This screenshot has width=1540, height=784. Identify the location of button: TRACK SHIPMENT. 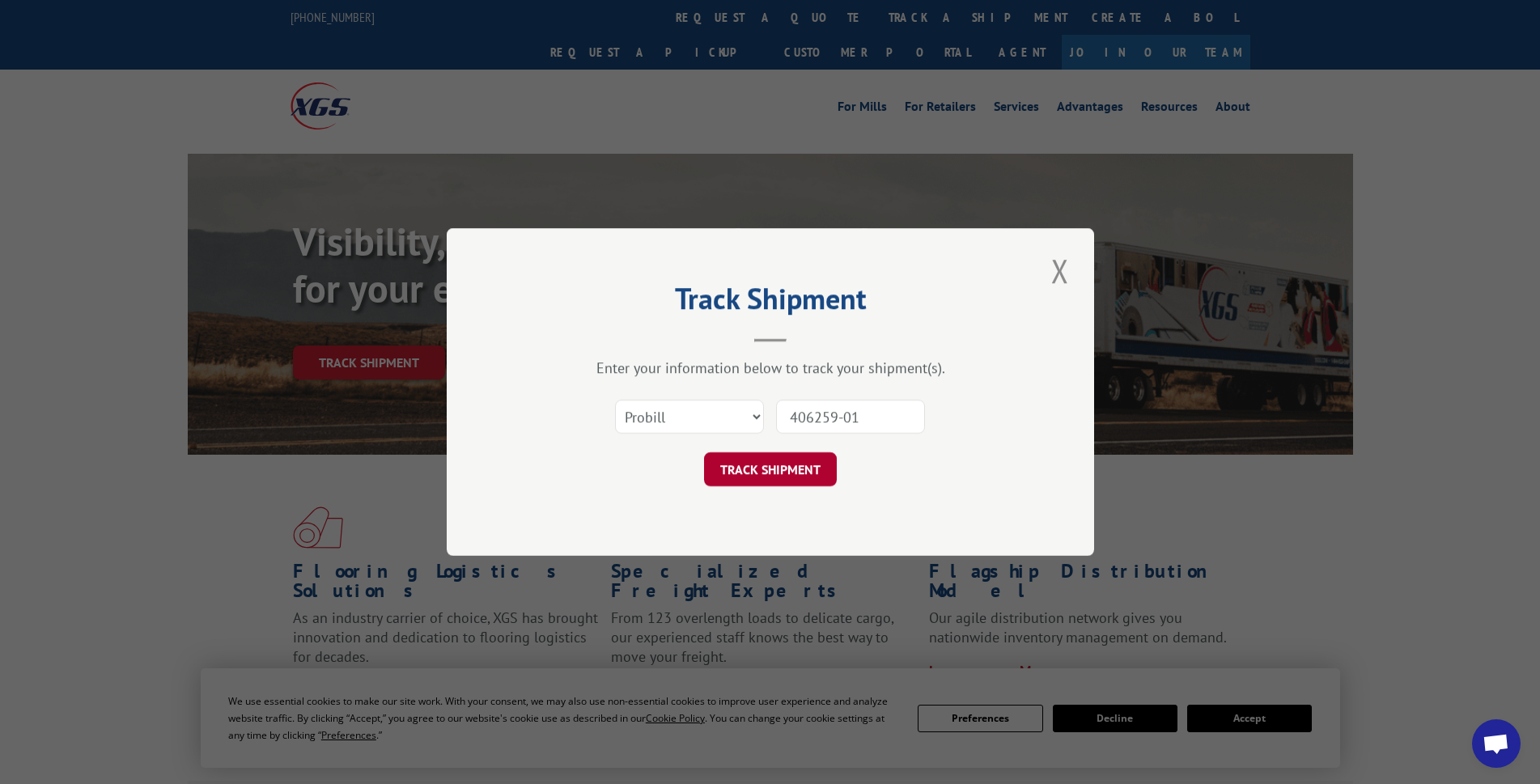
(770, 470).